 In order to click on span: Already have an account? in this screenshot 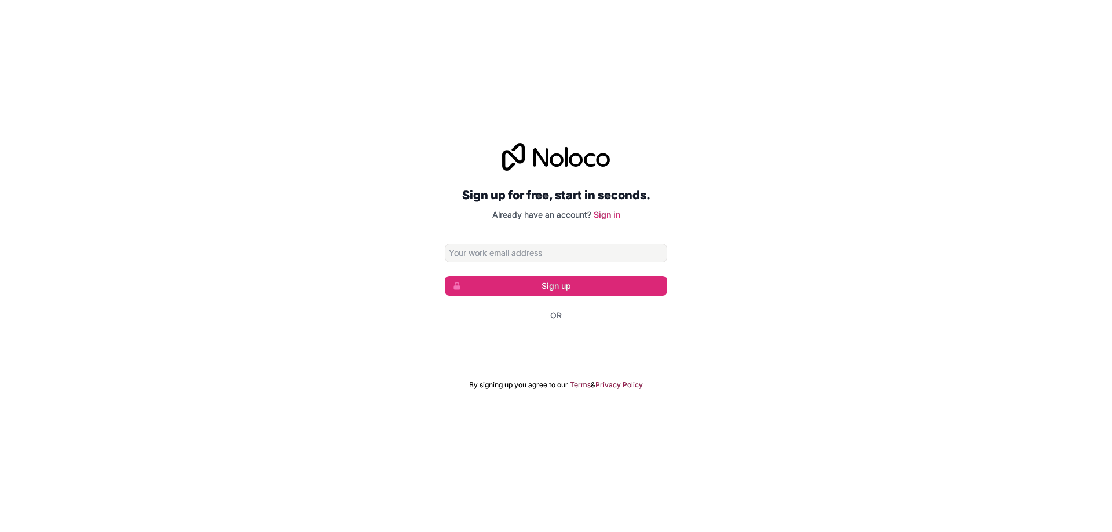, I will do `click(541, 214)`.